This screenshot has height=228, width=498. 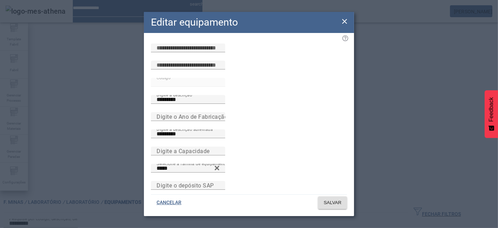 What do you see at coordinates (192, 163) in the screenshot?
I see `mat-label: Selecione a família de equipamento` at bounding box center [192, 163].